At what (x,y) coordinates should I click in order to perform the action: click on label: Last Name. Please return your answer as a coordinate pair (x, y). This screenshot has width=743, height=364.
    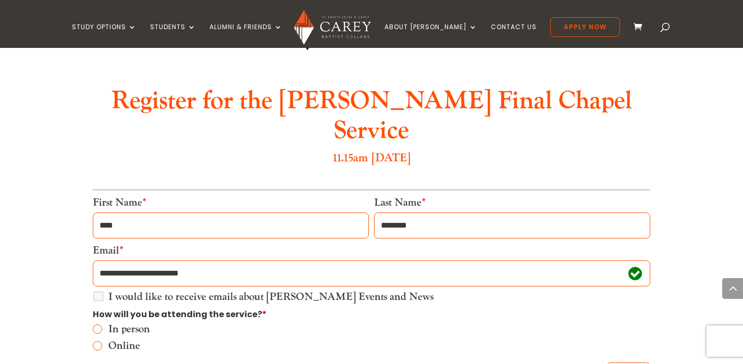
    Looking at the image, I should click on (400, 203).